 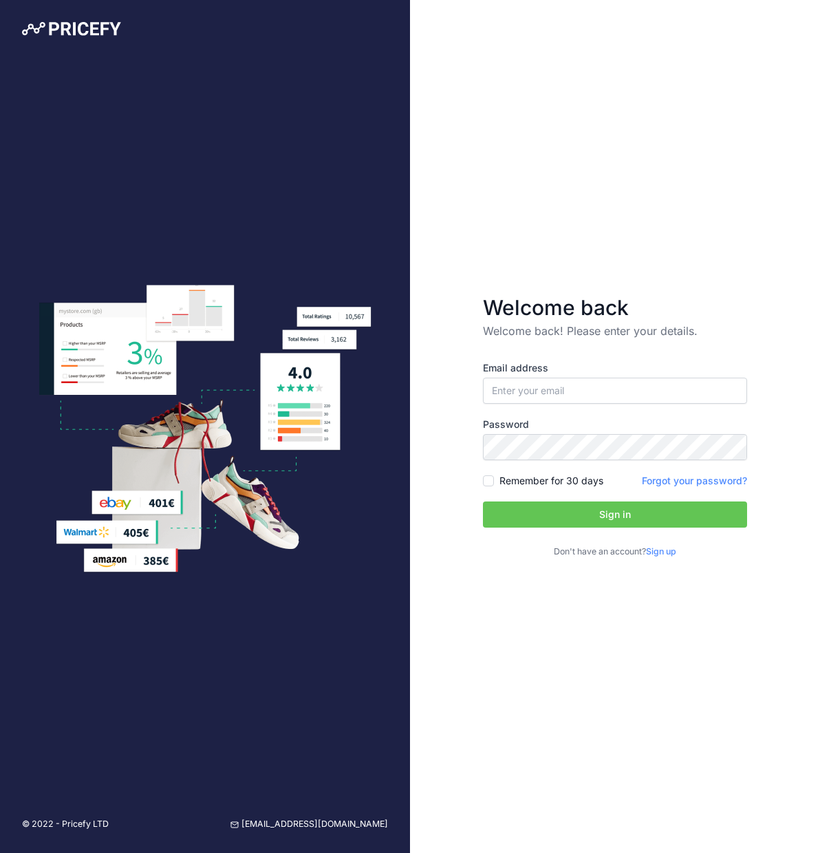 I want to click on a: Sign up, so click(x=661, y=551).